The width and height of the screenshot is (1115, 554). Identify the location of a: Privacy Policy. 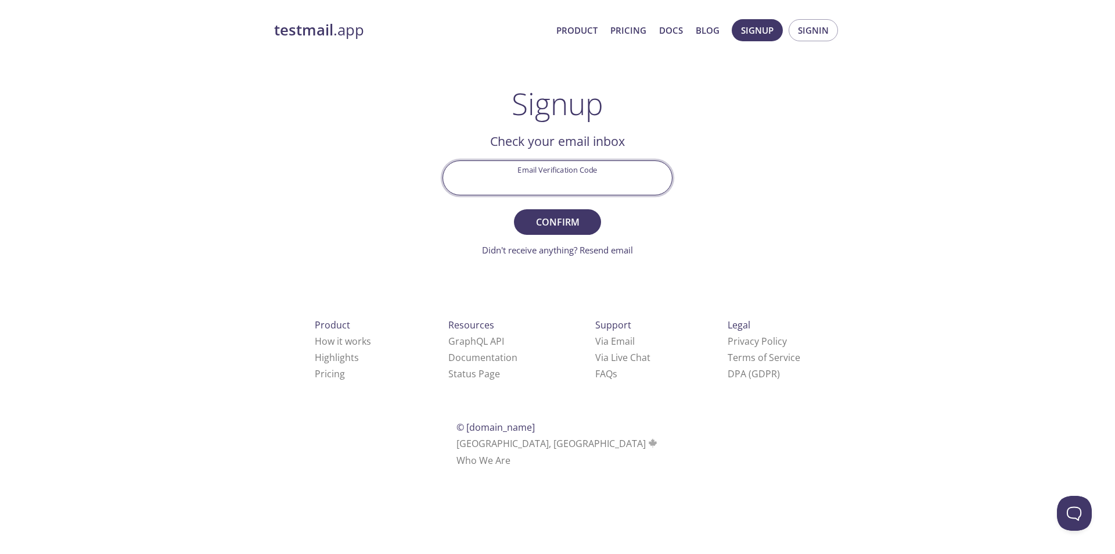
(757, 341).